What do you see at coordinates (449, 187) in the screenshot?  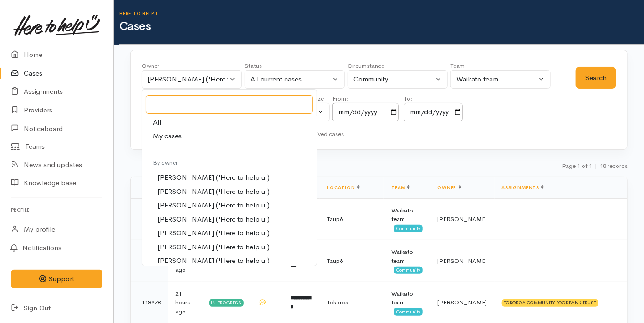 I see `a: Owner` at bounding box center [449, 187].